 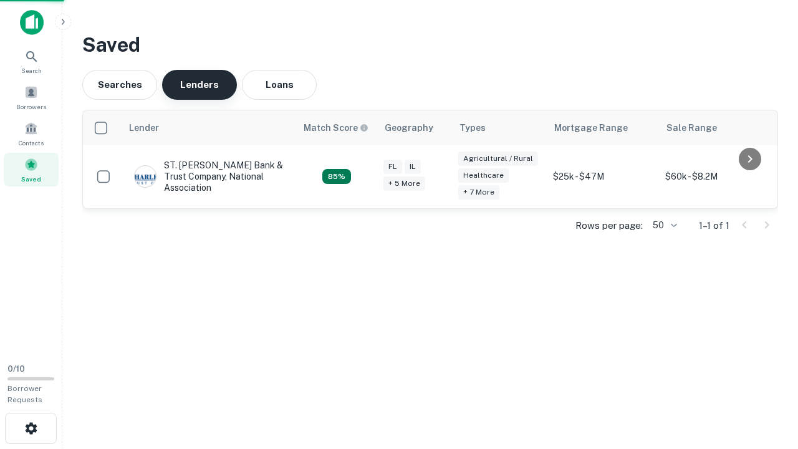 I want to click on span: Search, so click(x=31, y=70).